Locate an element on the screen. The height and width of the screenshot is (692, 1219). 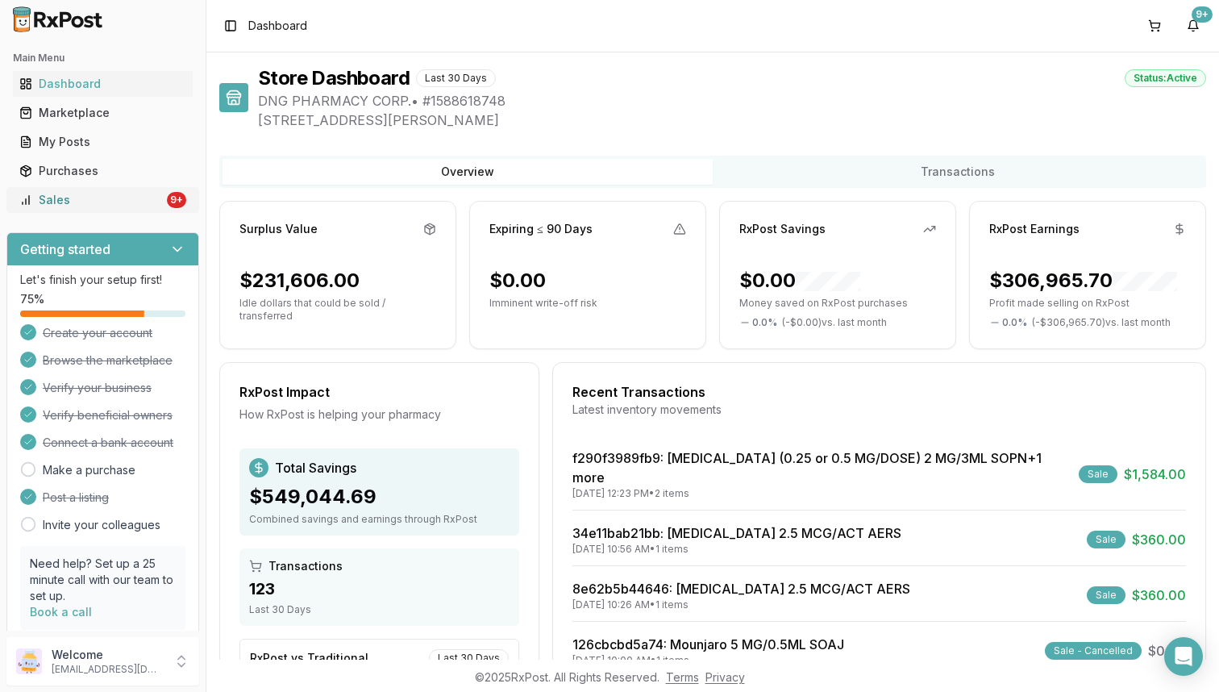
div: Expiring ≤ 90 Days is located at coordinates (541, 229).